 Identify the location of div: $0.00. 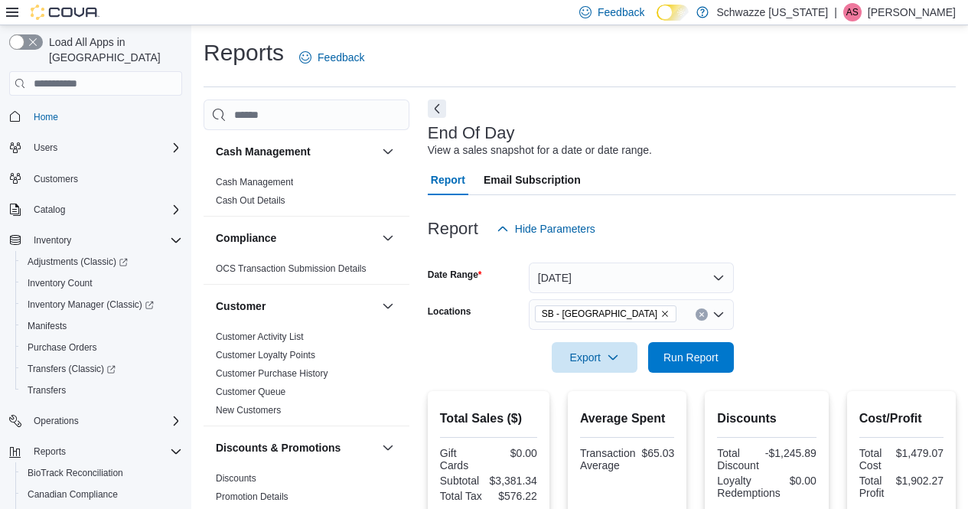
(514, 453).